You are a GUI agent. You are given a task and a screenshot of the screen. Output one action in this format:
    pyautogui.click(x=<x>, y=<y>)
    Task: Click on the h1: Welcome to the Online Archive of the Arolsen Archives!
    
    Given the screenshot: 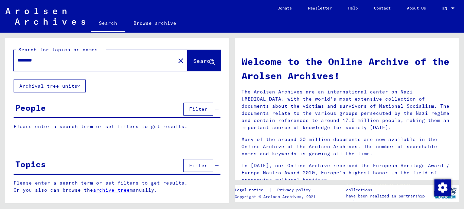 What is the action you would take?
    pyautogui.click(x=347, y=69)
    